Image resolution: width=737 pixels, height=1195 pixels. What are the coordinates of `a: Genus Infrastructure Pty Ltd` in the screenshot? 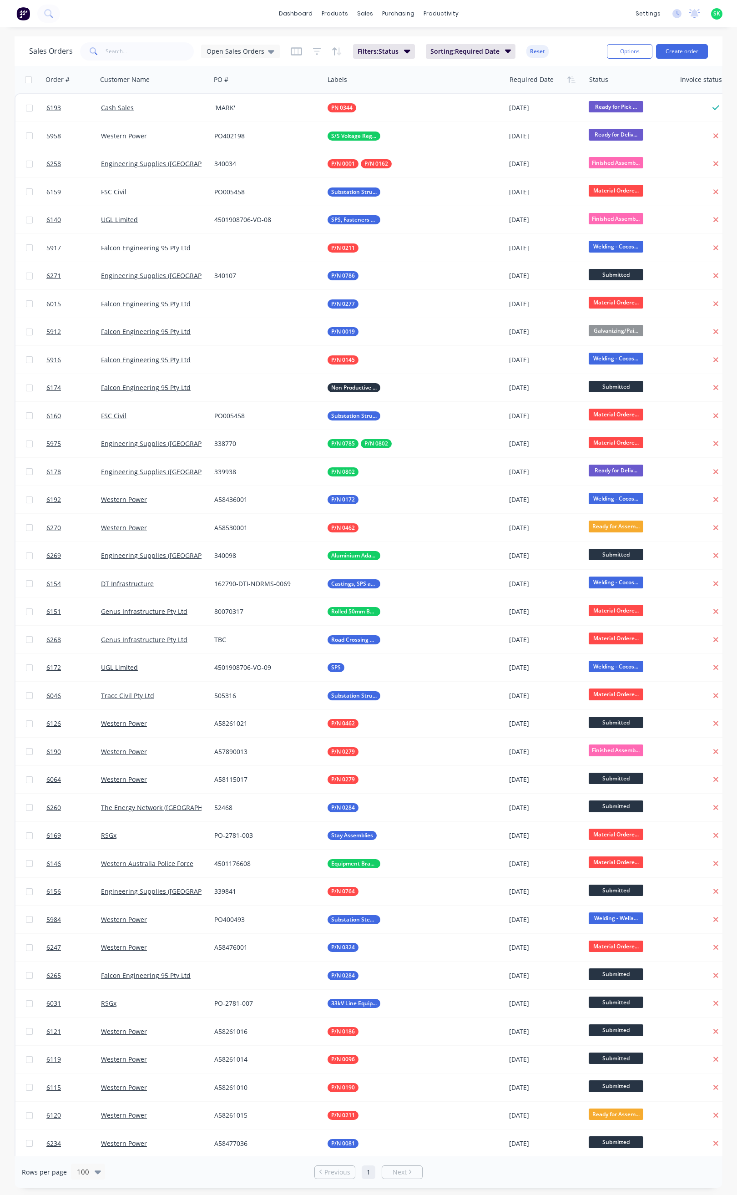 It's located at (144, 611).